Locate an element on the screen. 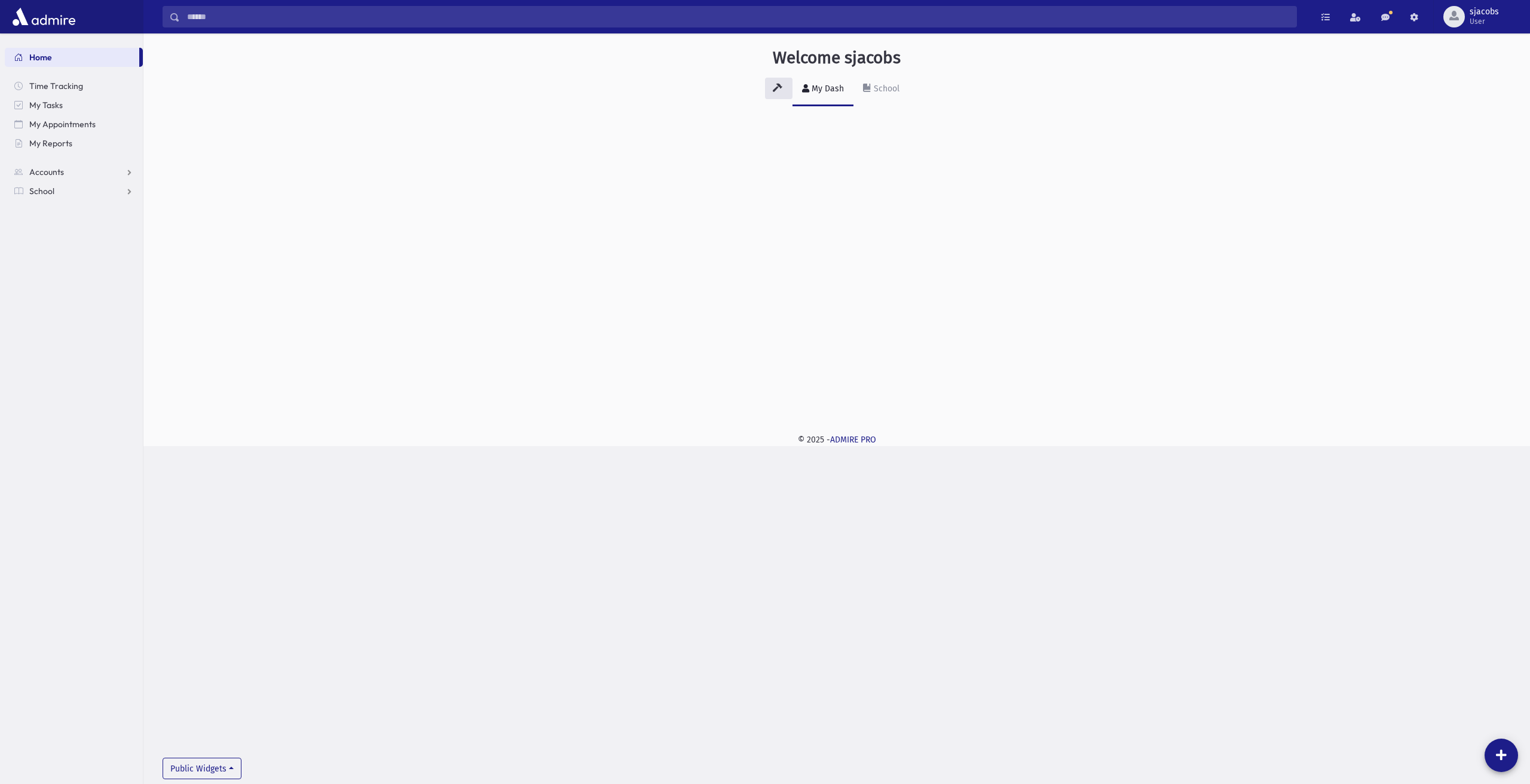 This screenshot has width=1530, height=784. div: My Dash is located at coordinates (827, 88).